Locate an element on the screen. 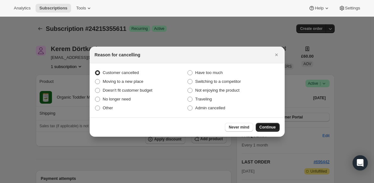 The height and width of the screenshot is (183, 374). span: No longer need is located at coordinates (117, 99).